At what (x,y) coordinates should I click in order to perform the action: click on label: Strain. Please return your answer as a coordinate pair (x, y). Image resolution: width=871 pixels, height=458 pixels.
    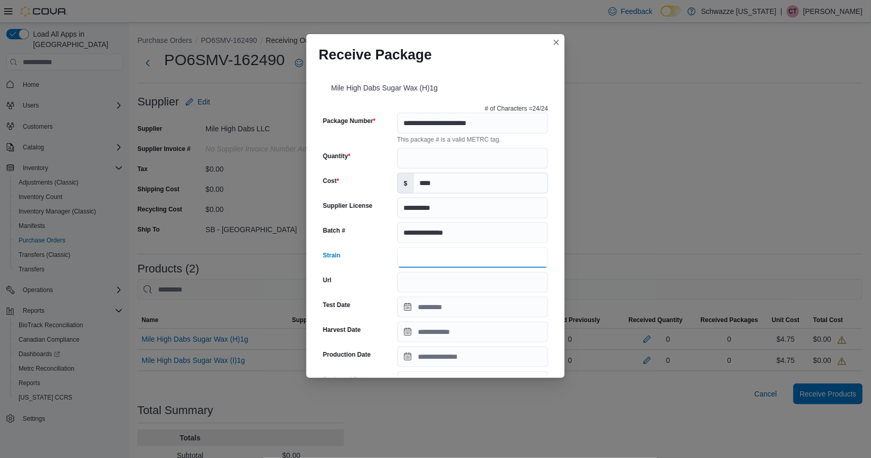
    Looking at the image, I should click on (332, 255).